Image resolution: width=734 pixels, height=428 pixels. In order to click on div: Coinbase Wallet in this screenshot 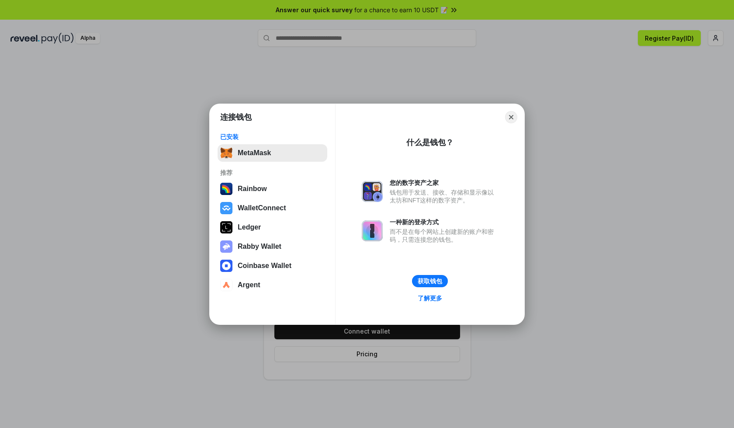, I will do `click(264, 266)`.